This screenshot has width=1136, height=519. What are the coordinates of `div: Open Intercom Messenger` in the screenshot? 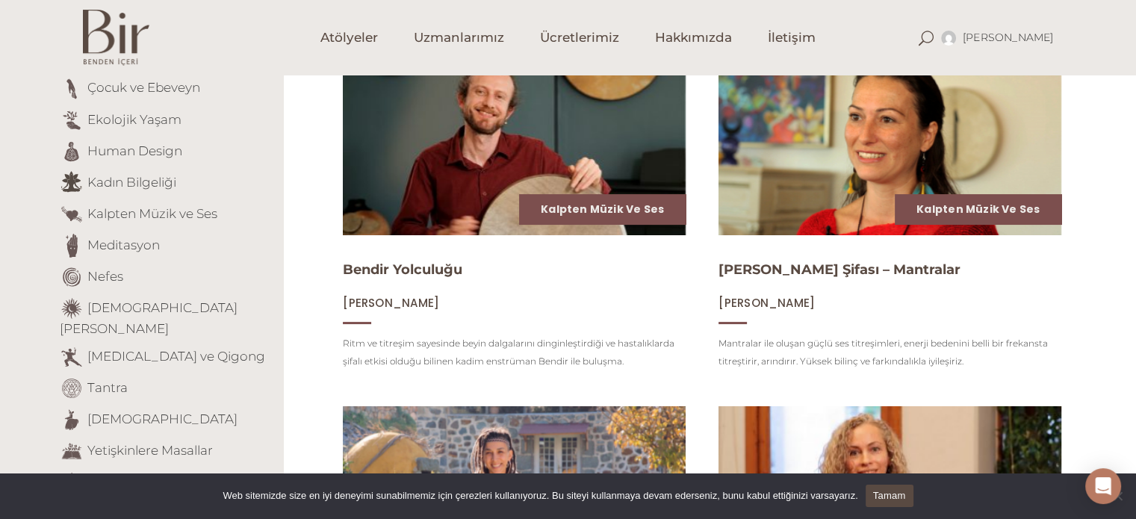 It's located at (1104, 486).